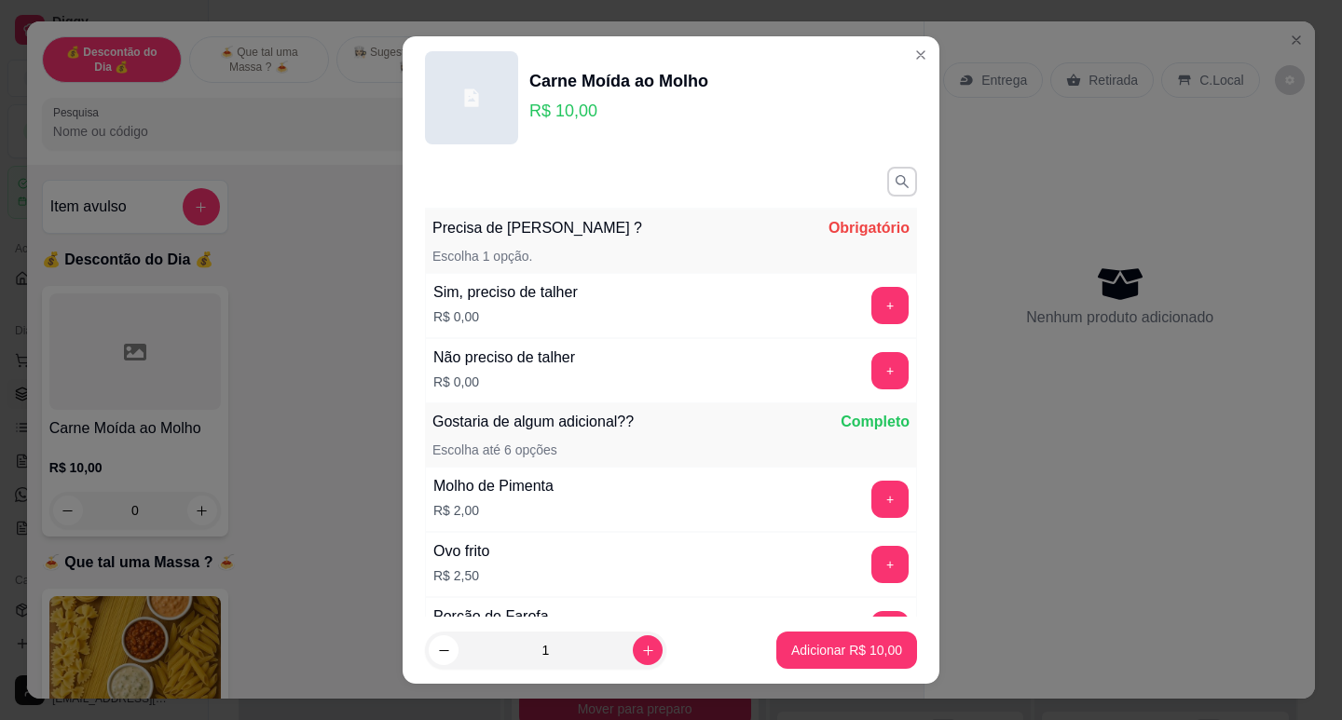  What do you see at coordinates (921, 55) in the screenshot?
I see `button: Close` at bounding box center [921, 55].